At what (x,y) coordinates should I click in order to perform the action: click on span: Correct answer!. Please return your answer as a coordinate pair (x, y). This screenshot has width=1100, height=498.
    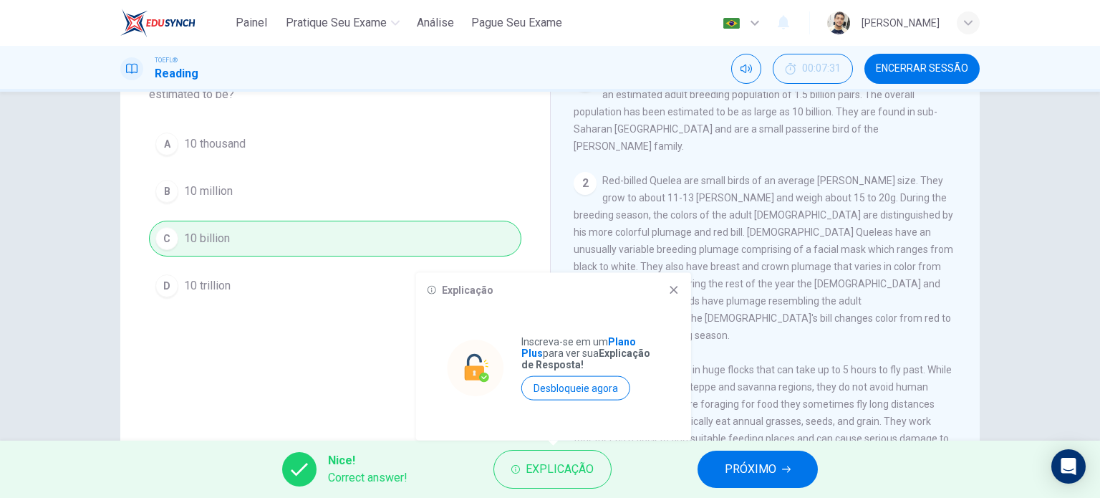
    Looking at the image, I should click on (368, 478).